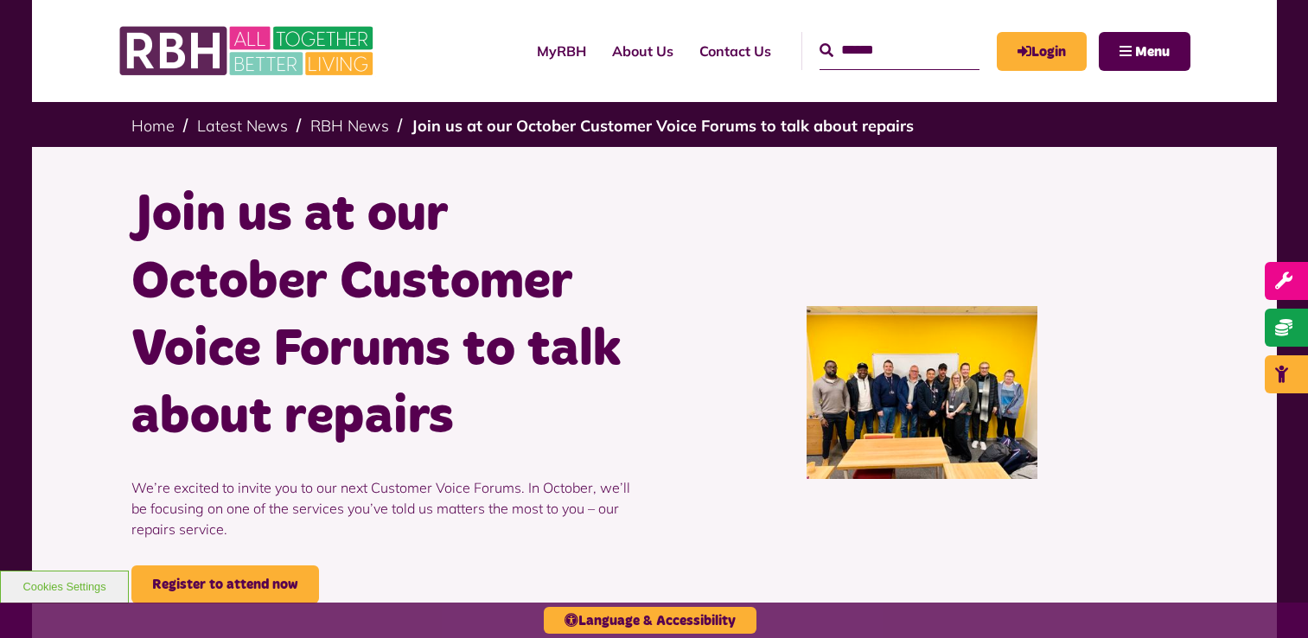 This screenshot has height=638, width=1308. Describe the element at coordinates (242, 125) in the screenshot. I see `a: Latest News` at that location.